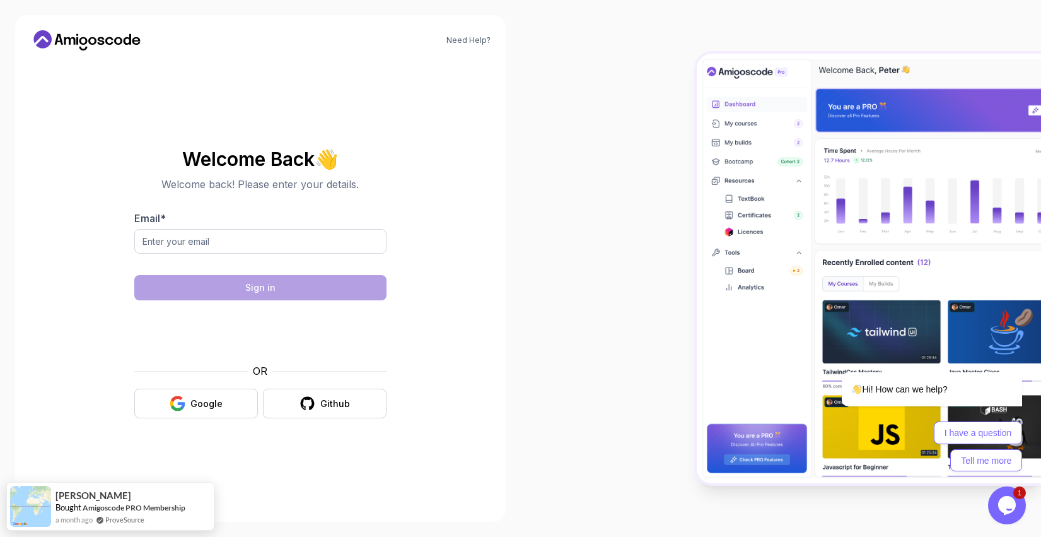 This screenshot has width=1041, height=537. I want to click on img: provesource social proof notification image, so click(30, 506).